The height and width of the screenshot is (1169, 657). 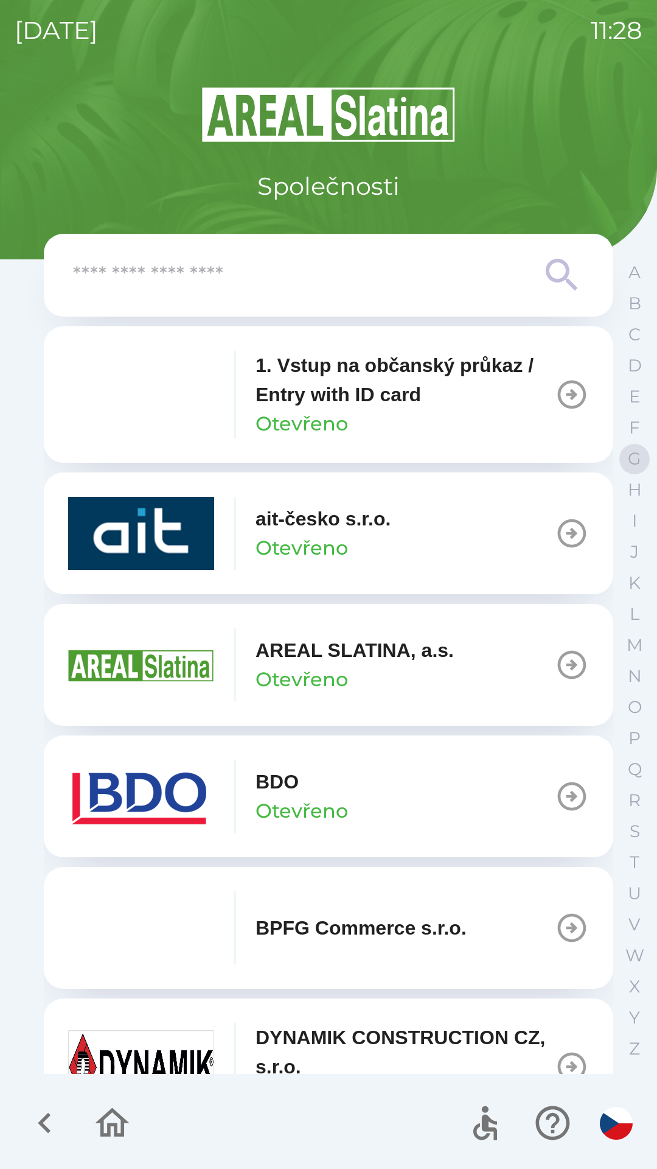 What do you see at coordinates (635, 272) in the screenshot?
I see `p: A` at bounding box center [635, 272].